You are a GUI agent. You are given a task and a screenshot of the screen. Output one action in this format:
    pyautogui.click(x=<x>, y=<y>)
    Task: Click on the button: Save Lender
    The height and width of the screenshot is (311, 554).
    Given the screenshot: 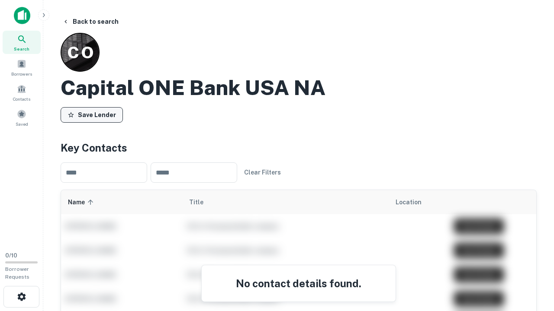 What is the action you would take?
    pyautogui.click(x=92, y=115)
    